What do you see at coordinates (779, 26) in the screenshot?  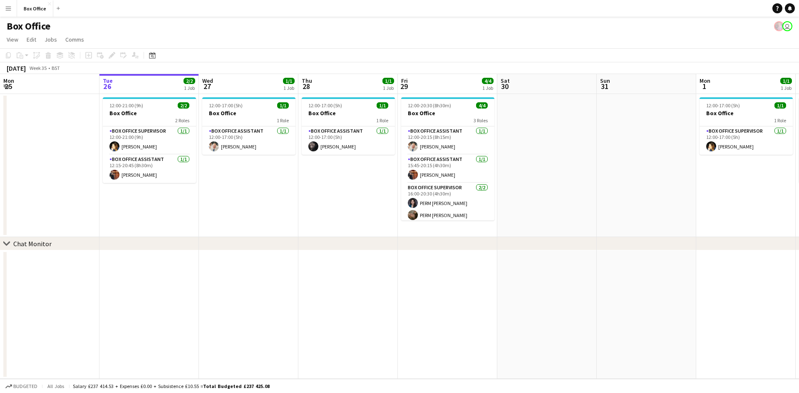 I see `app-user-avatar: Frazer Mclean` at bounding box center [779, 26].